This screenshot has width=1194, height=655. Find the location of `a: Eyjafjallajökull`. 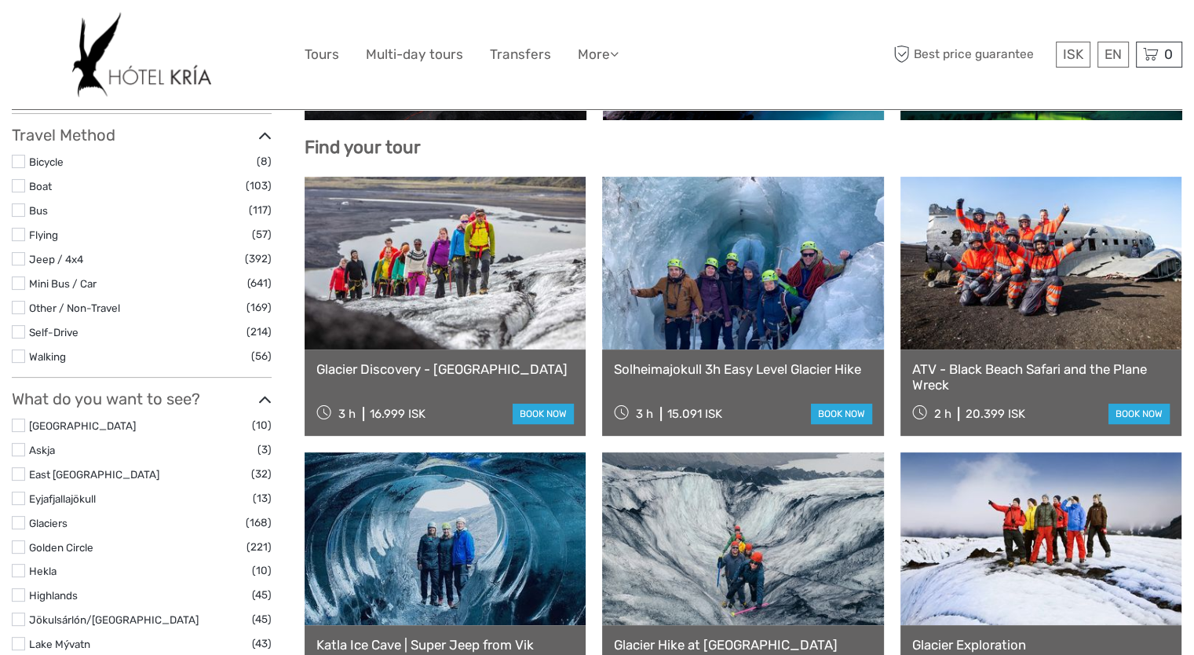

a: Eyjafjallajökull is located at coordinates (62, 499).